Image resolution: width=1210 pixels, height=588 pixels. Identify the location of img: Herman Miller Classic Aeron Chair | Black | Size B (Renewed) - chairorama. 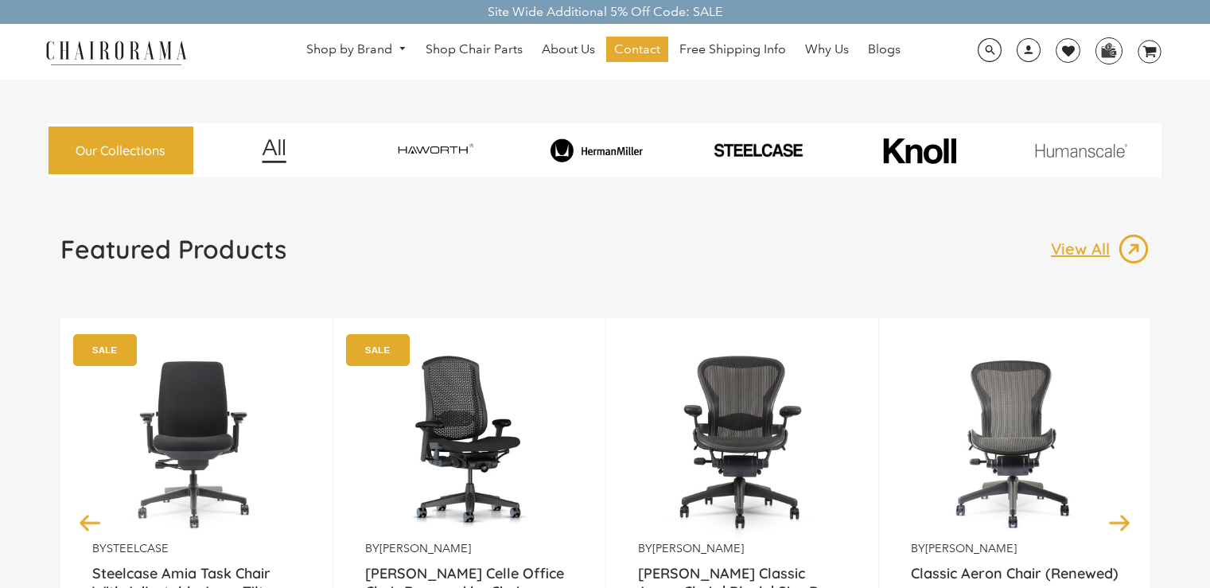
(742, 442).